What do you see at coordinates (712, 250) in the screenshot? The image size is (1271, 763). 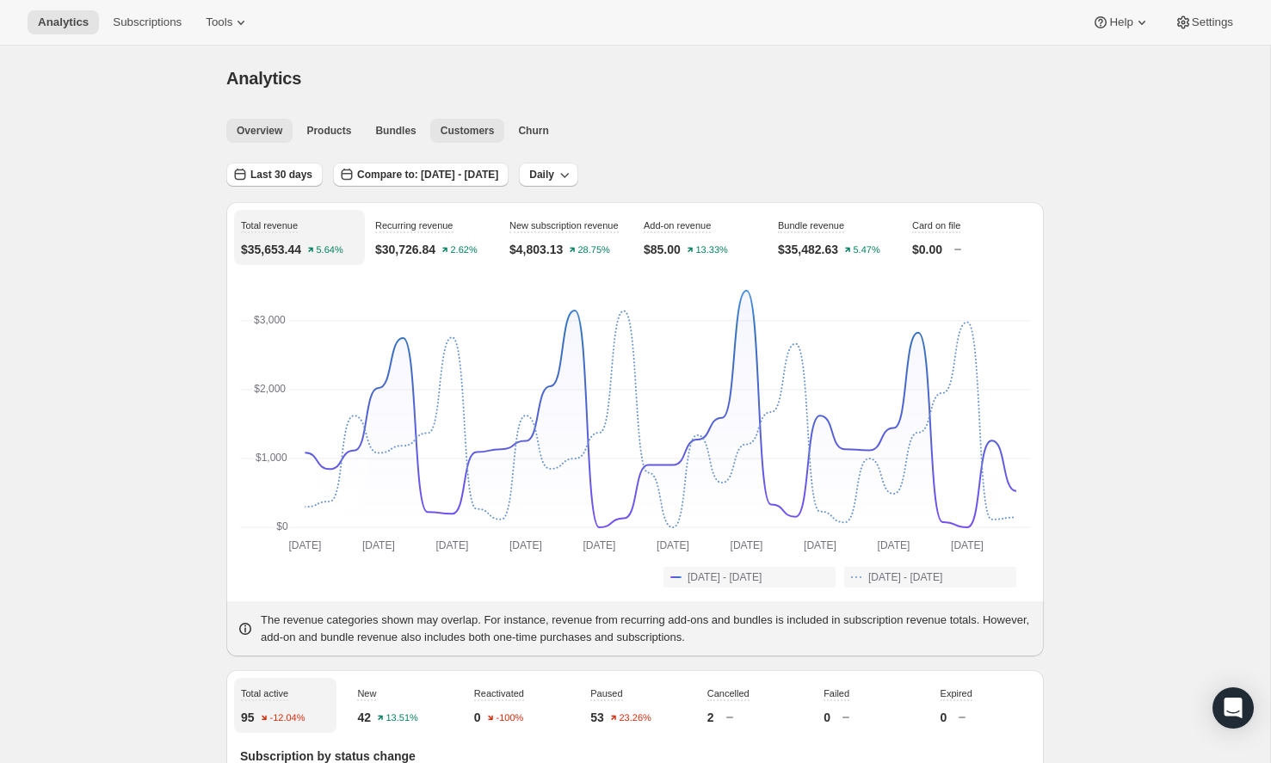 I see `text: 13.33%` at bounding box center [712, 250].